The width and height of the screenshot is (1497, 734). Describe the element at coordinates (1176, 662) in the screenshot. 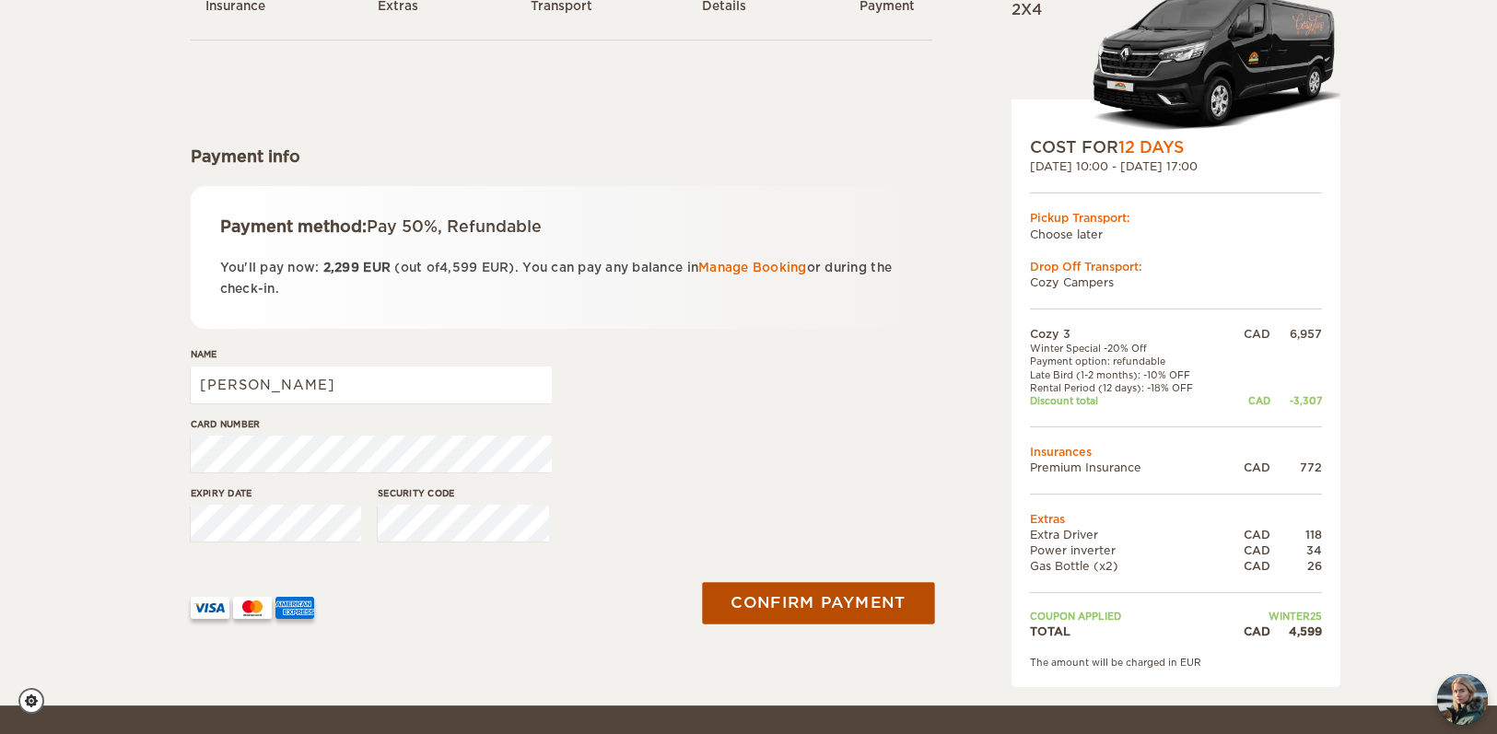

I see `div: The amount will be charged in EUR` at that location.